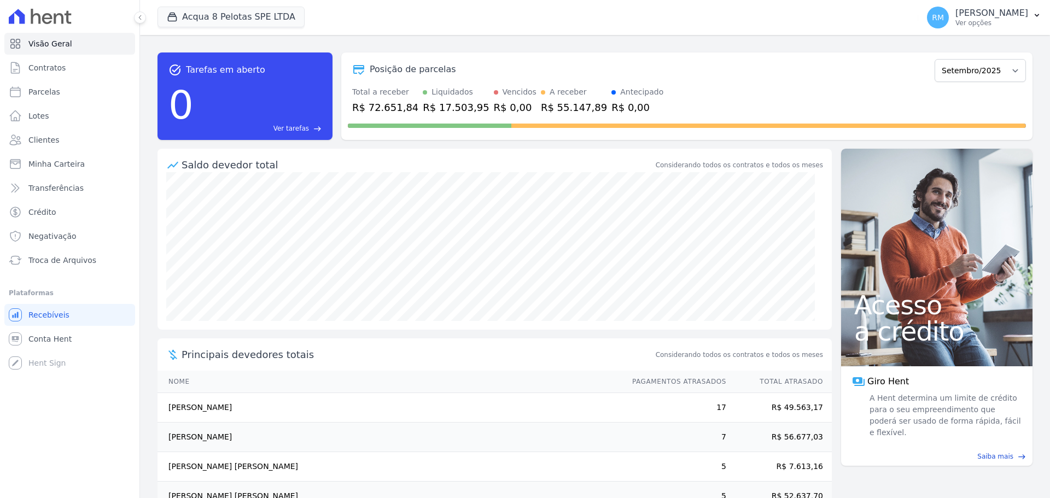  What do you see at coordinates (739, 165) in the screenshot?
I see `div: Considerando todos os contratos e todos os meses` at bounding box center [739, 165].